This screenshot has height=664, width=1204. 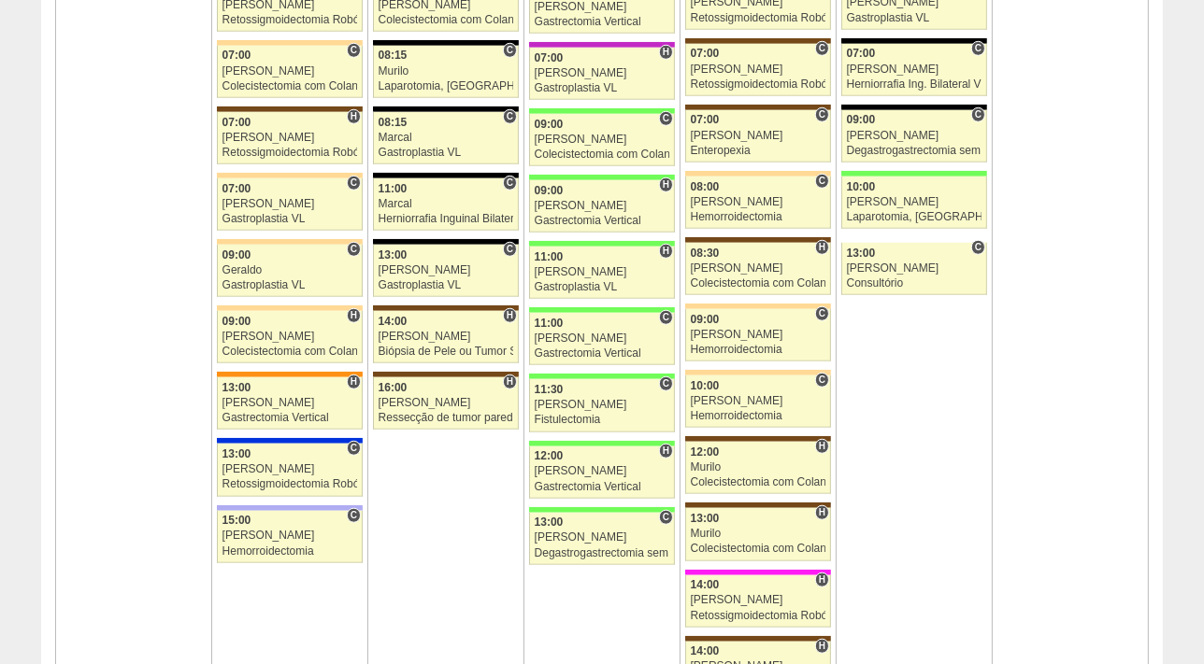 What do you see at coordinates (758, 468) in the screenshot?
I see `a: H 12:00 Murilo Colecistectomia com Colangiografia VL` at bounding box center [758, 468].